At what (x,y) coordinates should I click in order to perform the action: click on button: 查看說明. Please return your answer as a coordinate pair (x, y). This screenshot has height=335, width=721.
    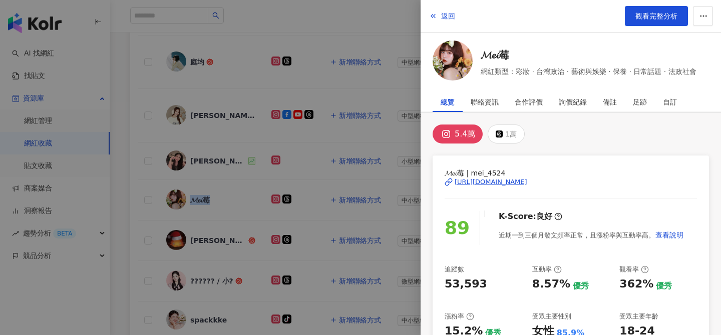
    Looking at the image, I should click on (669, 235).